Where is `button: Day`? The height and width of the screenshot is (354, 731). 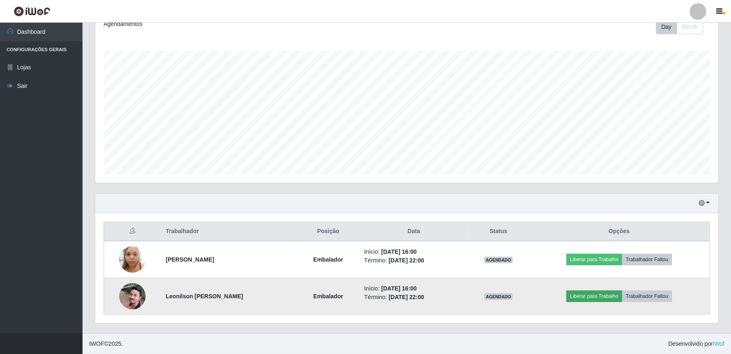
button: Day is located at coordinates (666, 27).